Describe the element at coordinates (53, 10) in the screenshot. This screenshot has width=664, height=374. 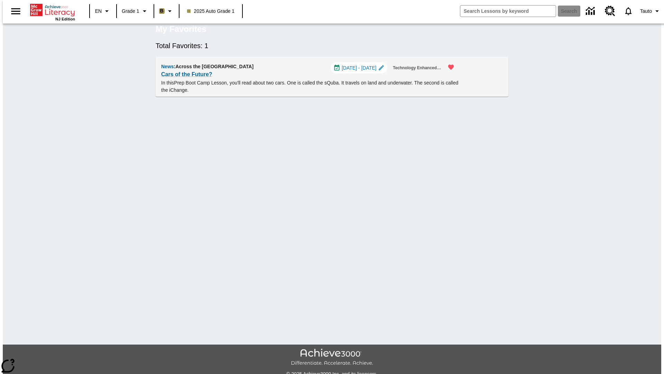
I see `a: Home` at that location.